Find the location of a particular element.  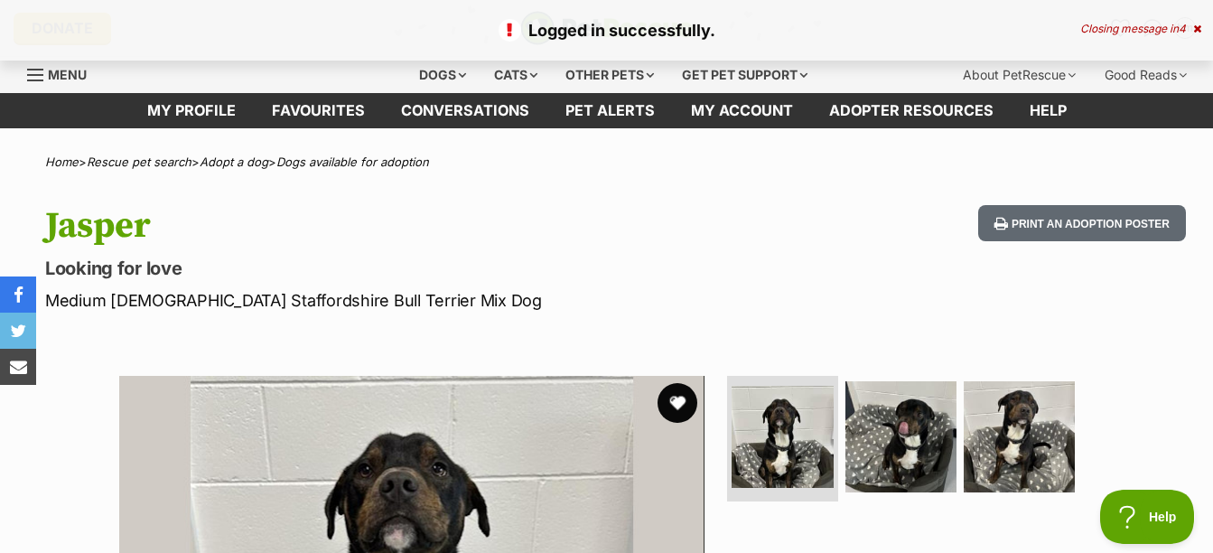

div: Other pets is located at coordinates (609, 75).